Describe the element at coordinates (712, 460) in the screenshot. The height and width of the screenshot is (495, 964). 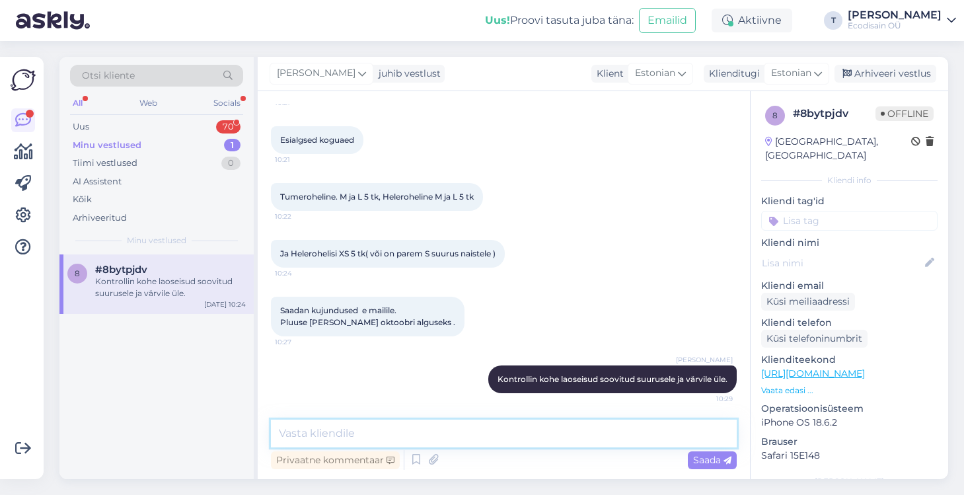
I see `span: Saada` at that location.